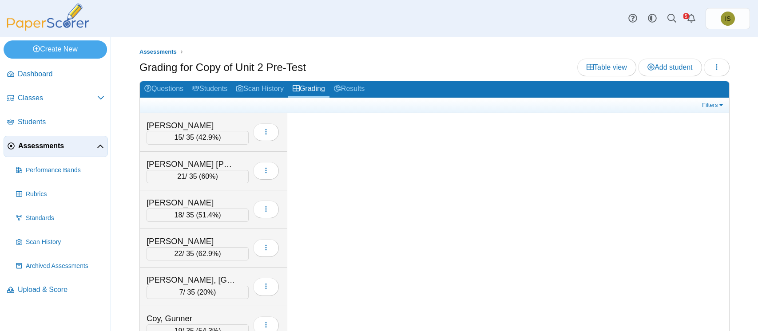 The width and height of the screenshot is (758, 331). I want to click on span: Classes, so click(57, 98).